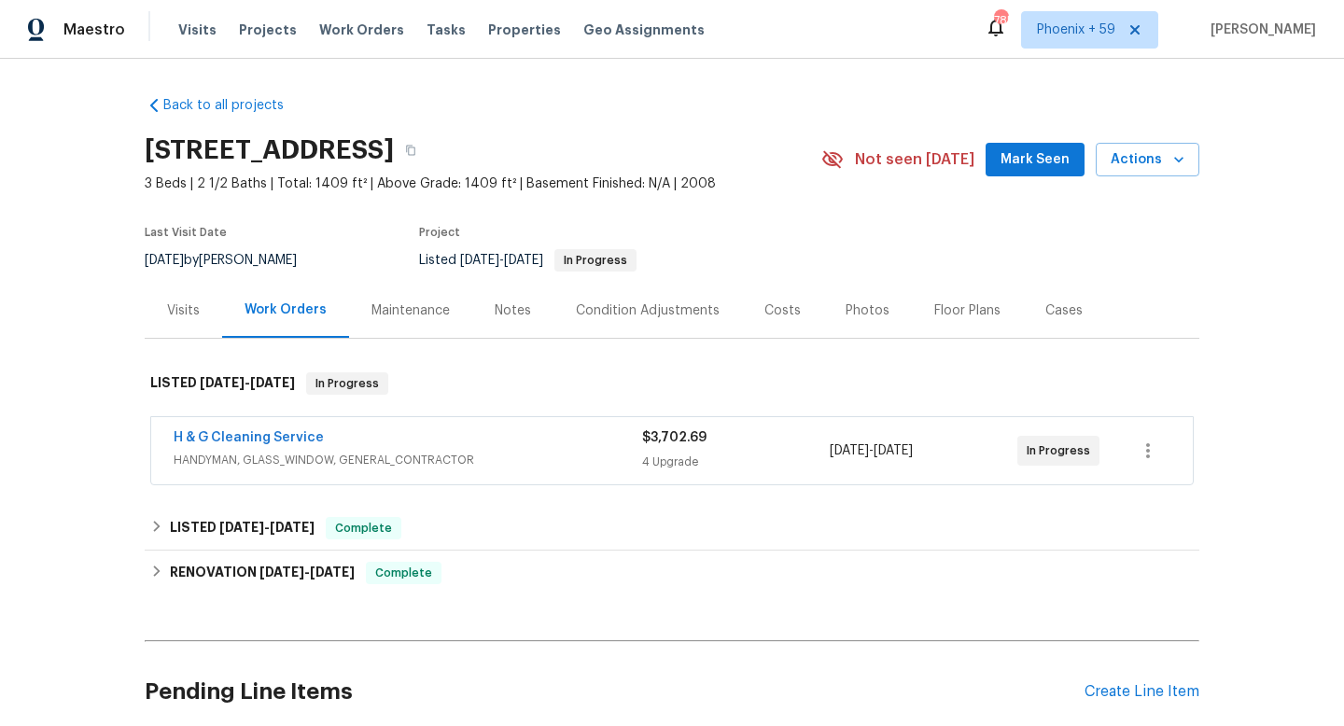  Describe the element at coordinates (524, 30) in the screenshot. I see `span: Properties` at that location.